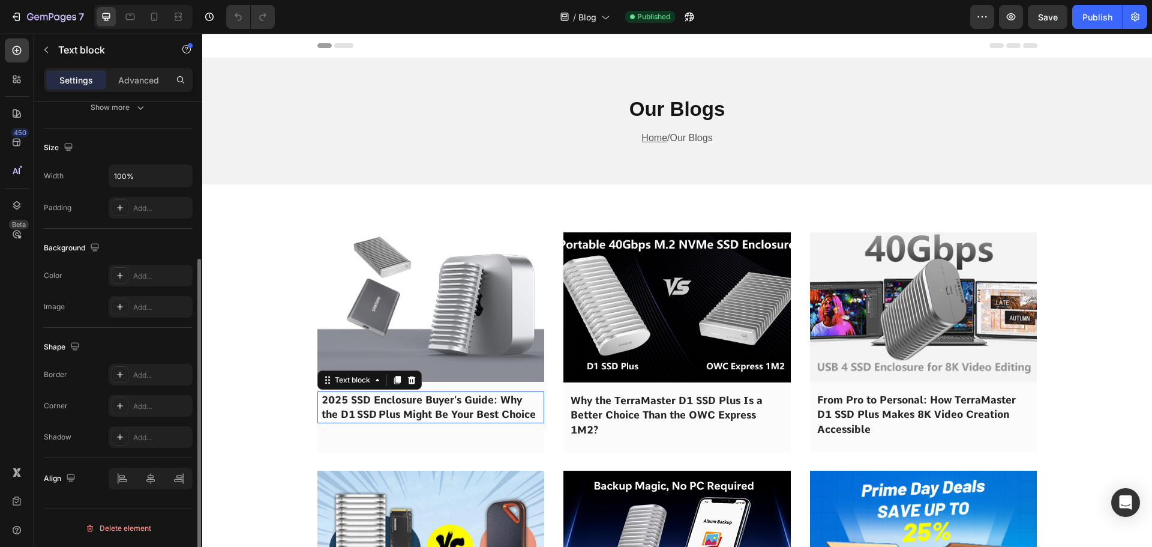  What do you see at coordinates (1048, 17) in the screenshot?
I see `button: Save` at bounding box center [1048, 17].